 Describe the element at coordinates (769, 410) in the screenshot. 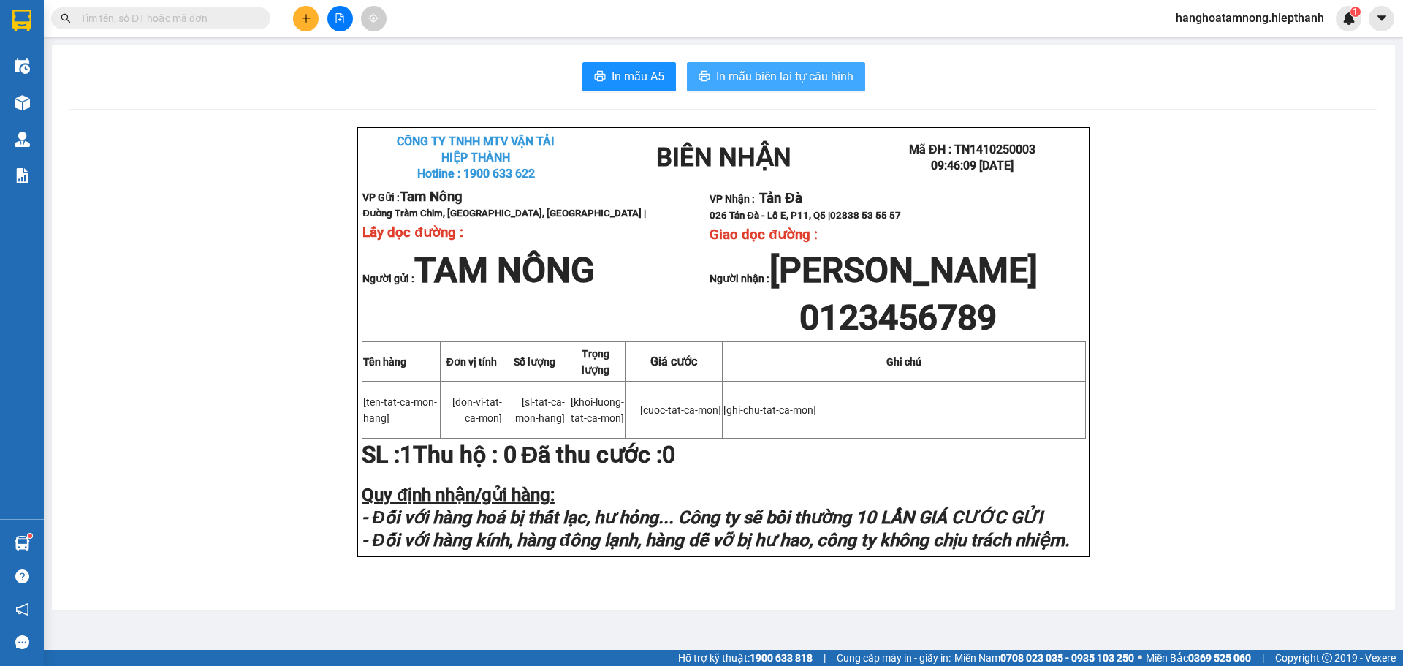

I see `span: [ghi-chu-tat-ca-mon]` at that location.